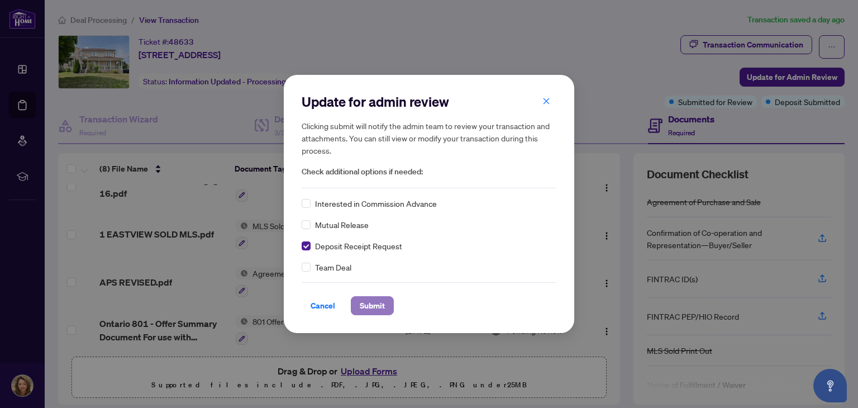 This screenshot has width=858, height=408. Describe the element at coordinates (342, 225) in the screenshot. I see `span: Mutual Release` at that location.